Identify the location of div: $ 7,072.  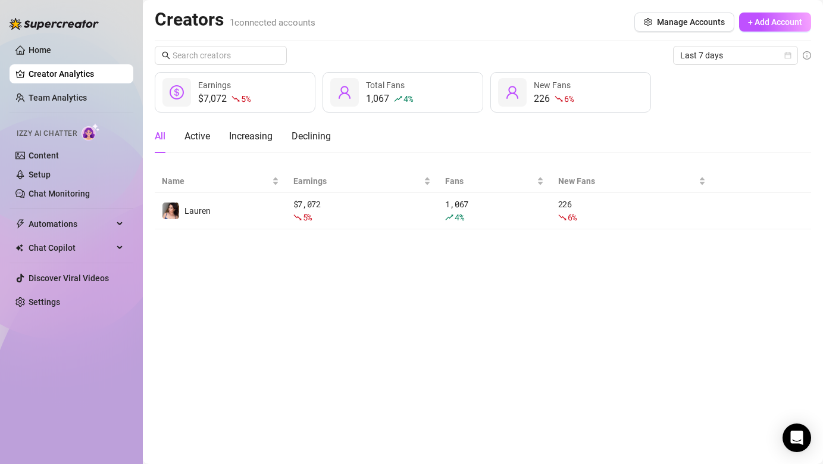
(362, 211).